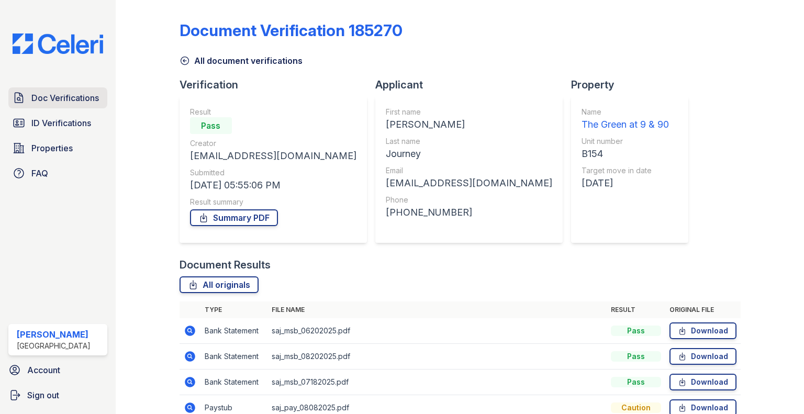 The image size is (804, 414). I want to click on div: The Green at 9 & 90, so click(625, 125).